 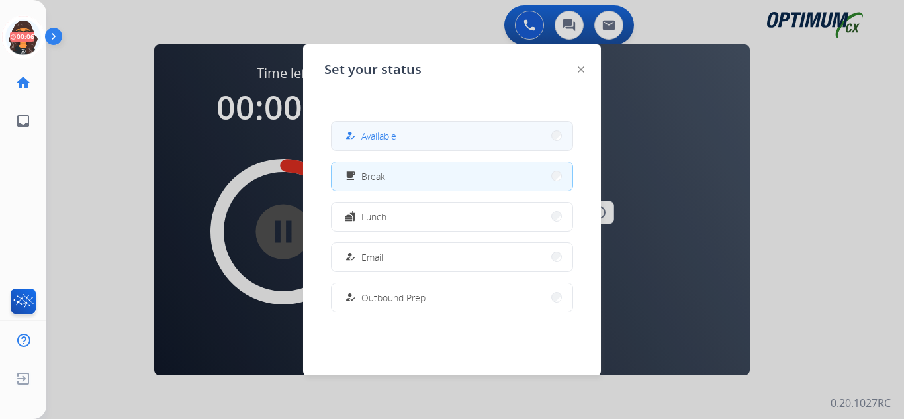 I want to click on button: Break, so click(x=452, y=176).